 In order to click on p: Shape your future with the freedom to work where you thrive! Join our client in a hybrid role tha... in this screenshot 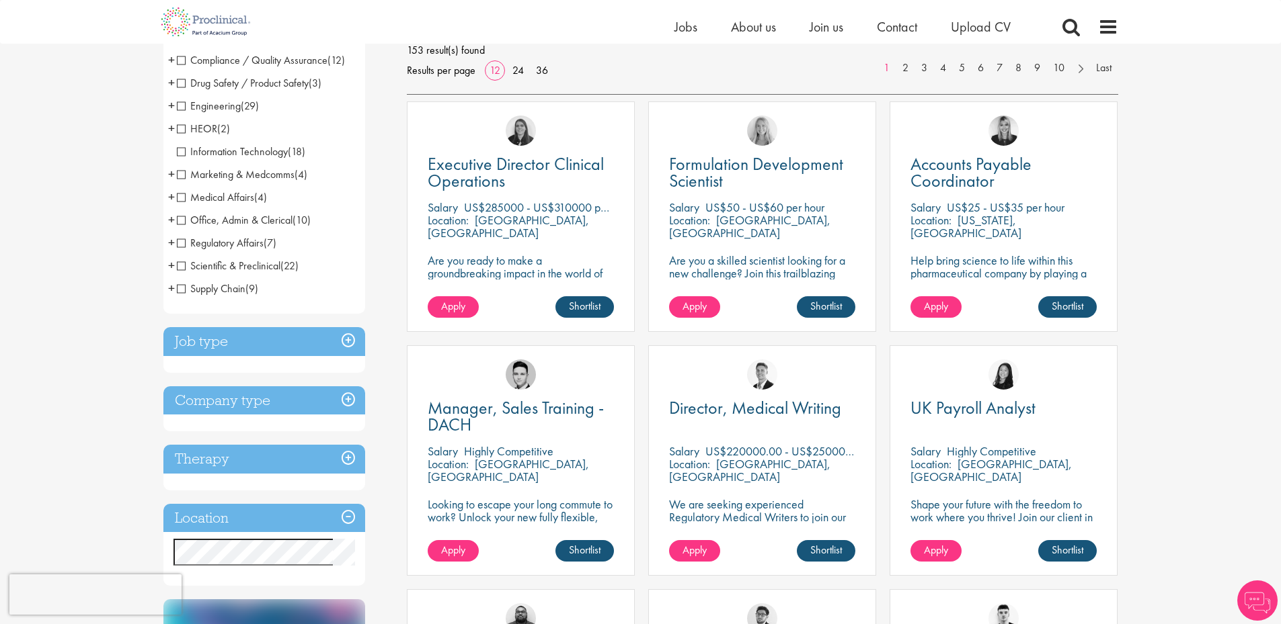, I will do `click(1003, 517)`.